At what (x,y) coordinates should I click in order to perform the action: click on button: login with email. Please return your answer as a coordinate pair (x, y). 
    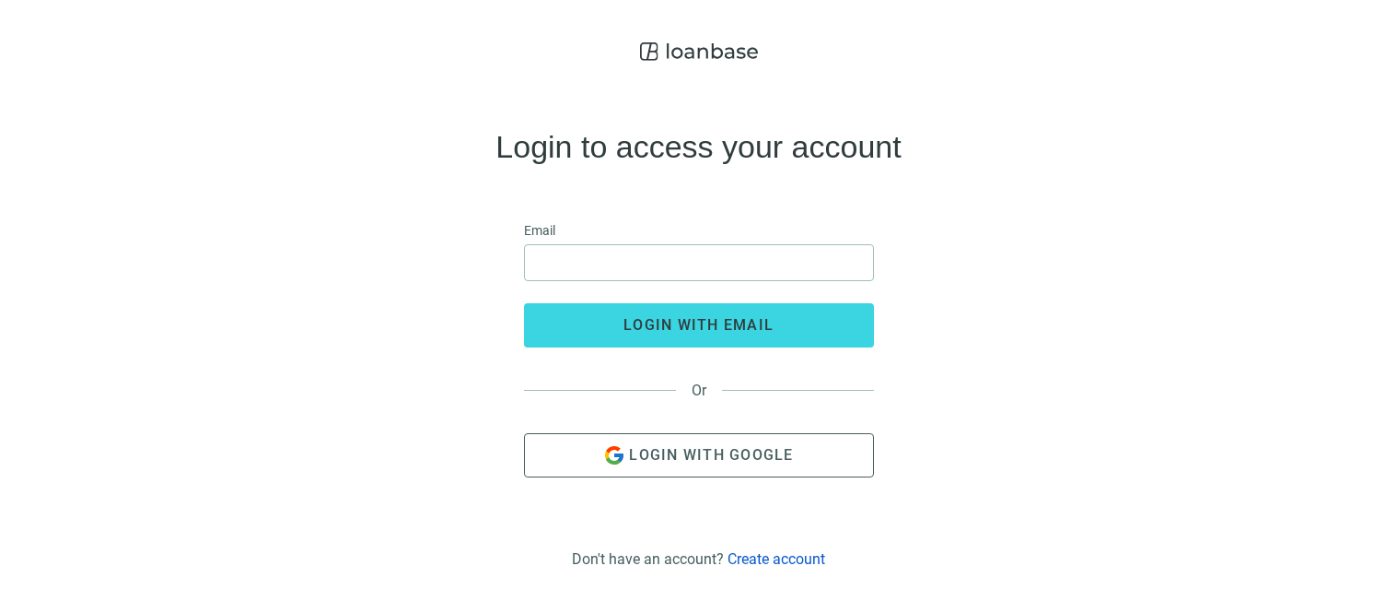
    Looking at the image, I should click on (699, 325).